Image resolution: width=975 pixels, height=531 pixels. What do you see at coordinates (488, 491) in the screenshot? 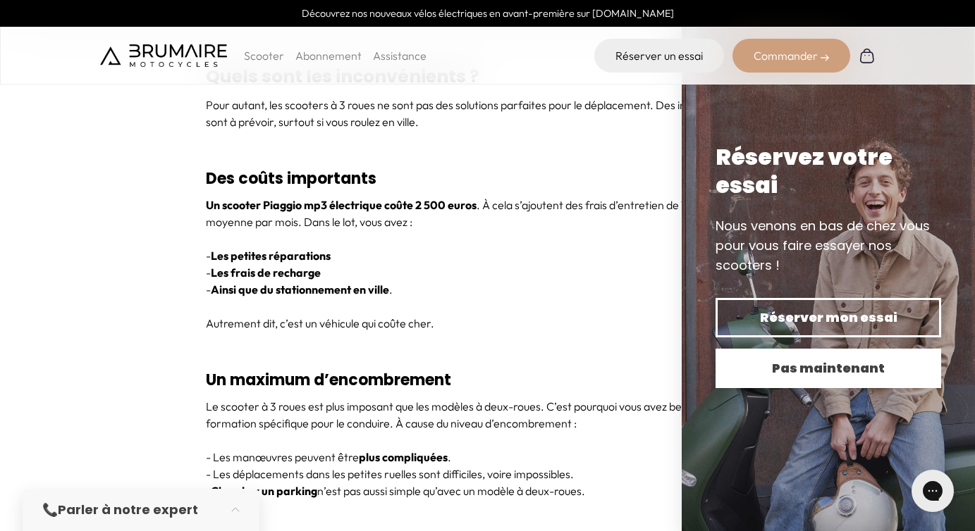
I see `p: - n’est pas aussi simple qu’avec un modèle à deux-roues.` at bounding box center [488, 491].